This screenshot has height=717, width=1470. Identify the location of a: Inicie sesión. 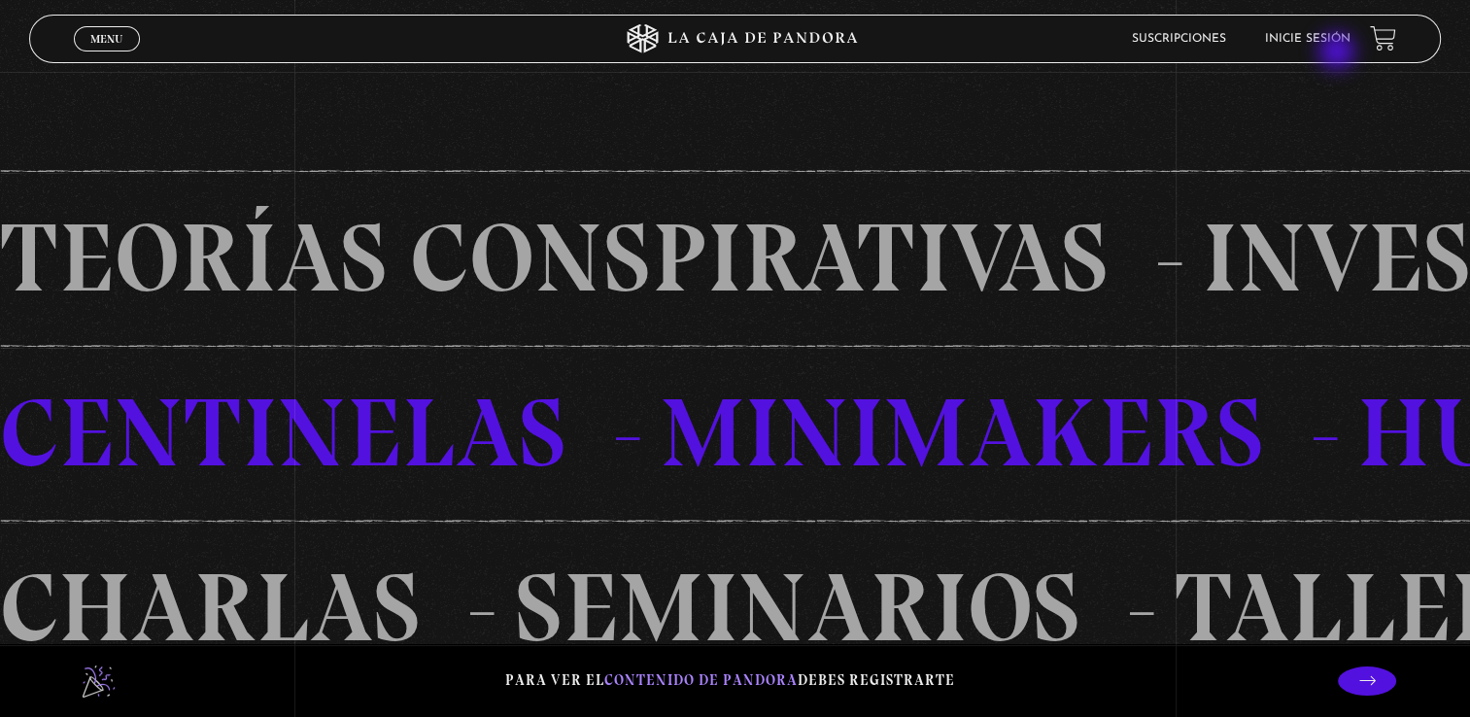
(1308, 39).